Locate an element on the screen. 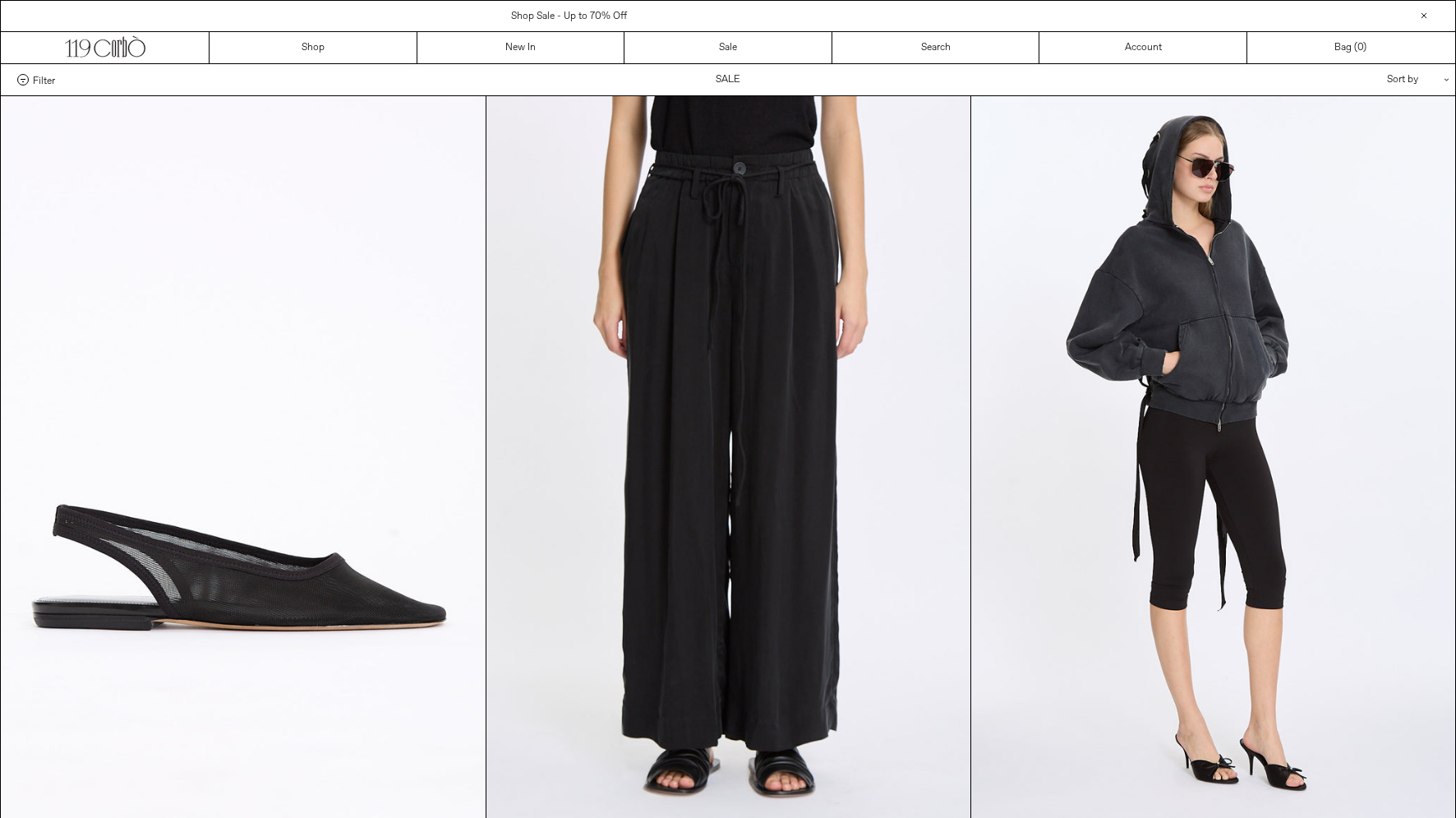  a: Search is located at coordinates (936, 47).